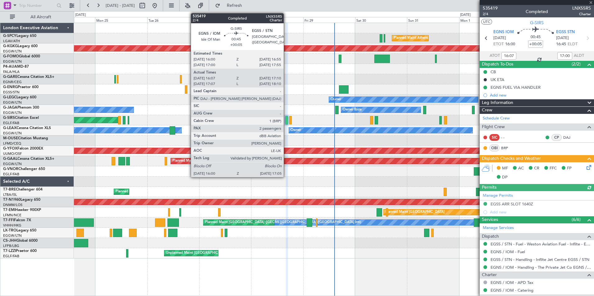 This screenshot has height=296, width=594. What do you see at coordinates (22, 210) in the screenshot?
I see `a: T7-EMIHawker 900XP` at bounding box center [22, 210].